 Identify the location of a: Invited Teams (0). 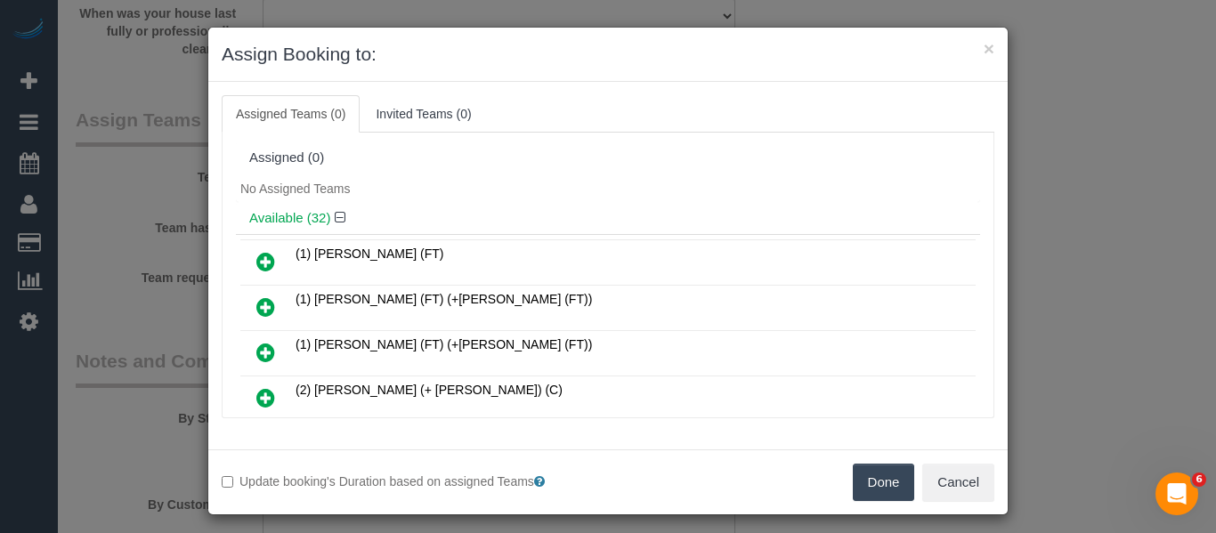
(423, 114).